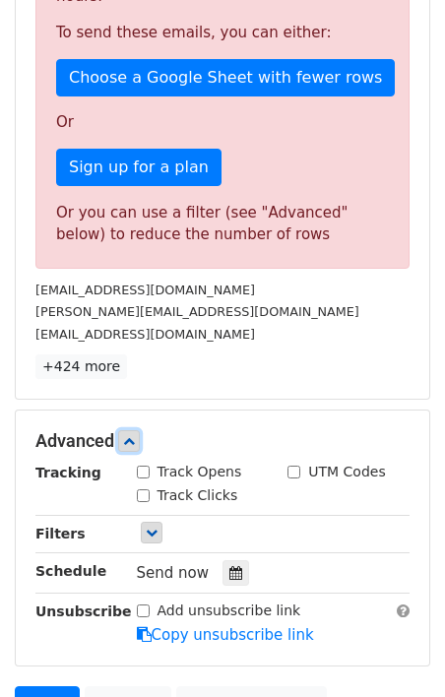 The image size is (445, 697). I want to click on label: Track Clicks, so click(198, 495).